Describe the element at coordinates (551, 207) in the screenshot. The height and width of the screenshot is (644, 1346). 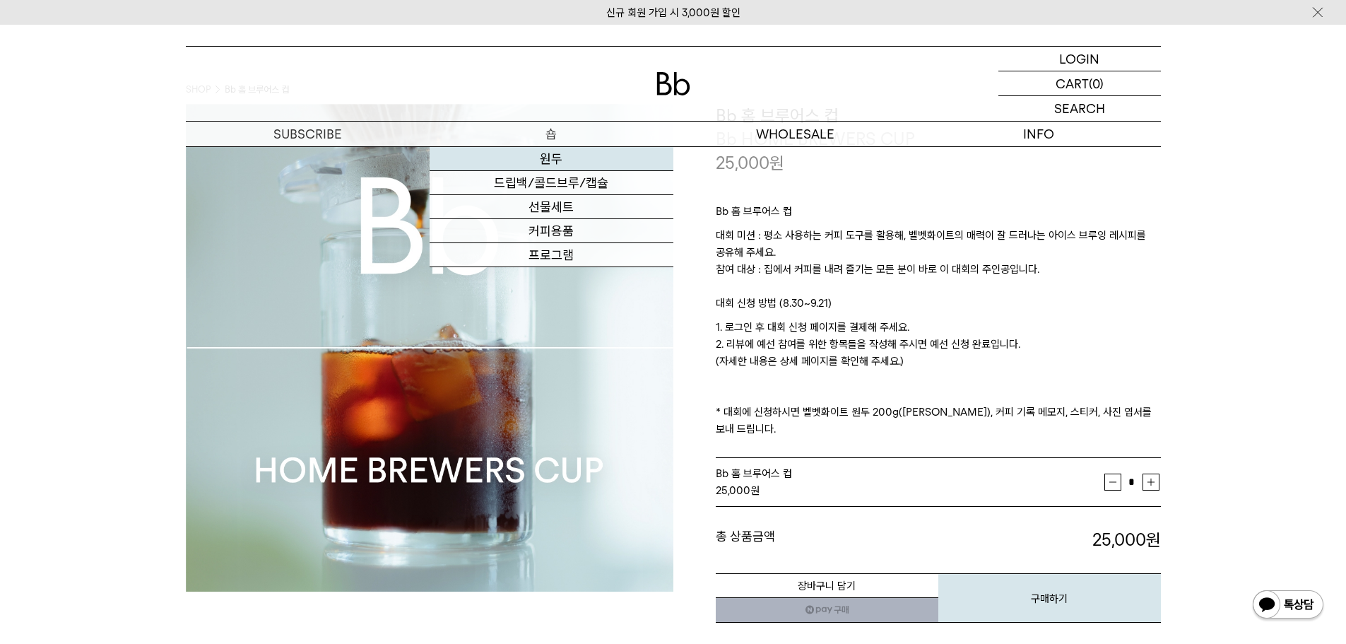
I see `a: 선물세트` at that location.